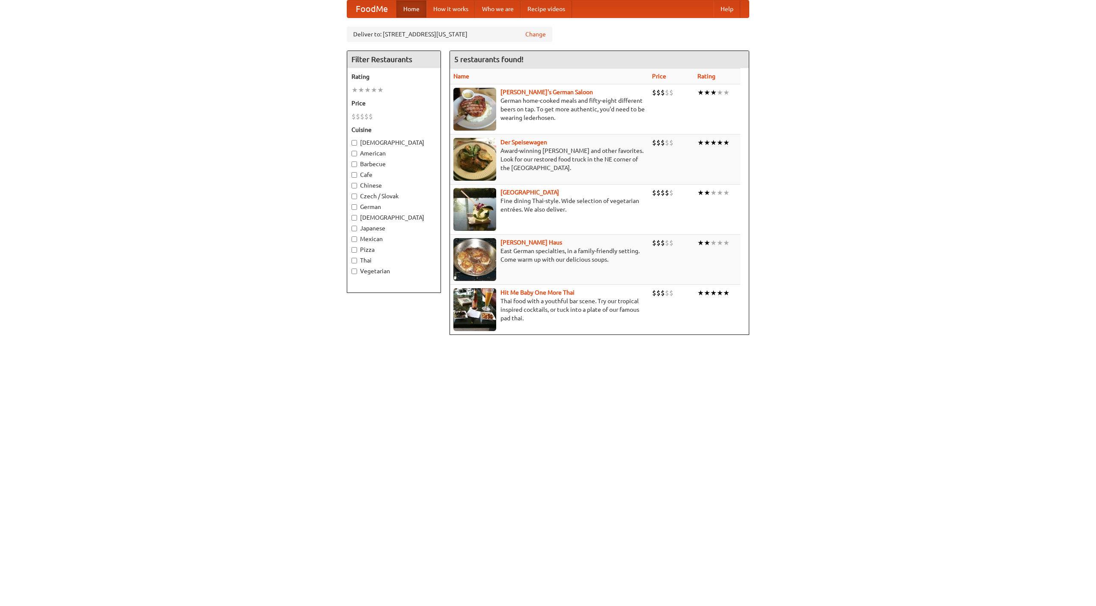 This screenshot has width=1096, height=606. What do you see at coordinates (372, 9) in the screenshot?
I see `a: FoodMe` at bounding box center [372, 9].